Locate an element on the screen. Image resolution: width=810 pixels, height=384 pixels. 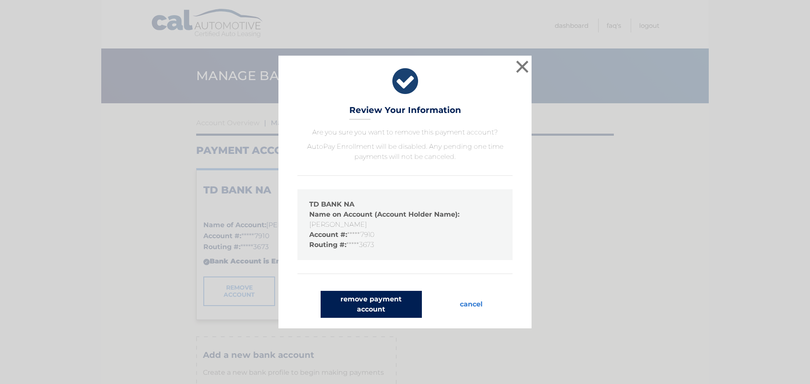
button: remove payment account is located at coordinates (371, 304).